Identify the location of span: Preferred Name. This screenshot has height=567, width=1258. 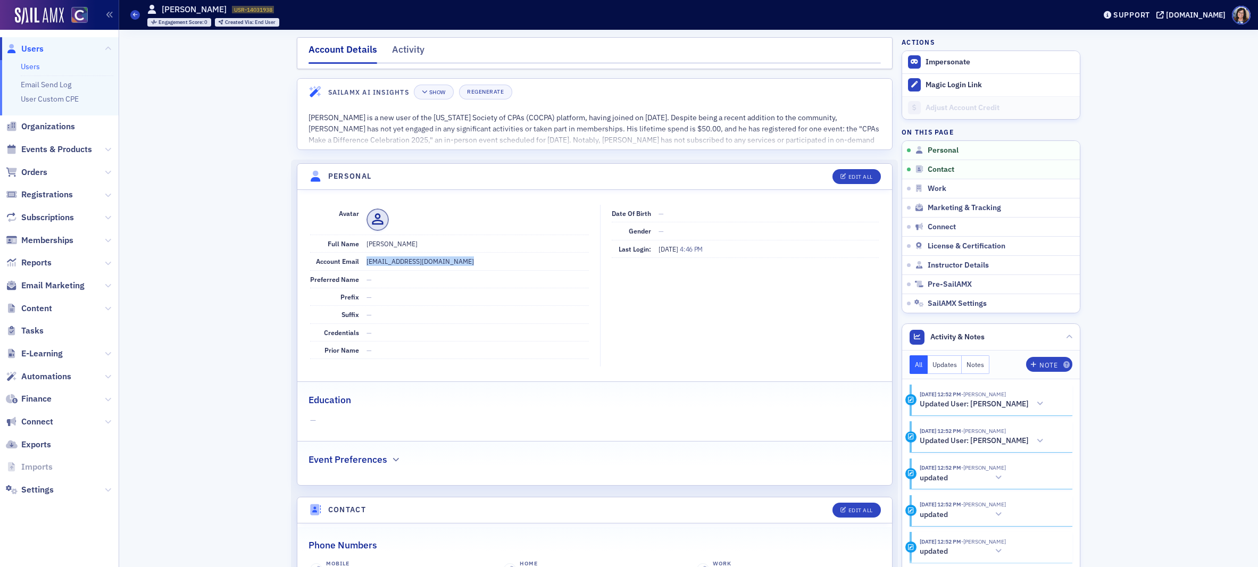
(335, 279).